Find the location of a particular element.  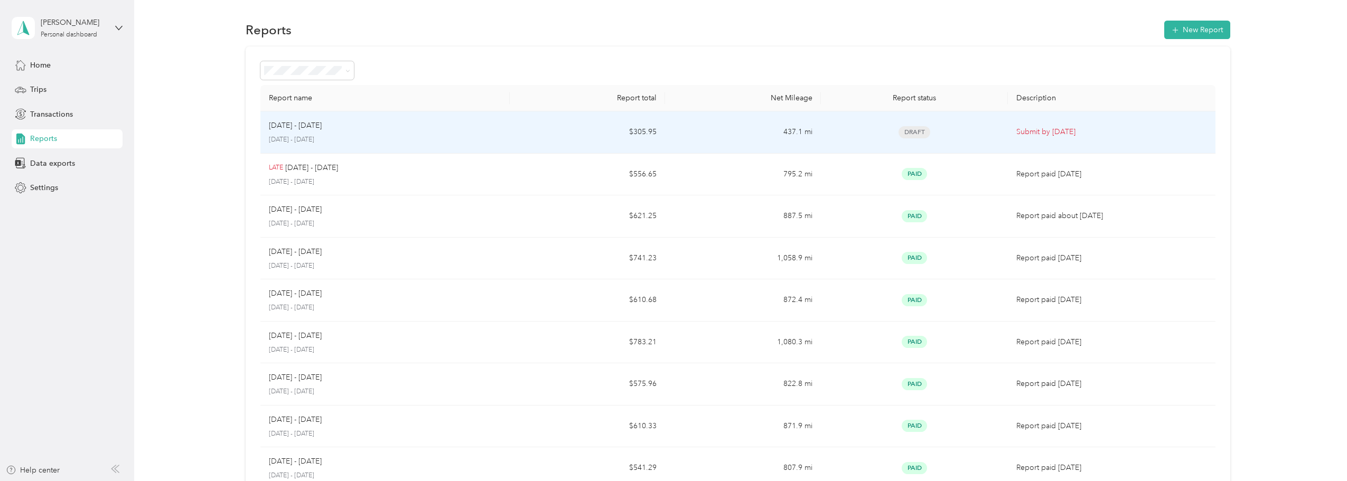

td: 1,058.9 mi is located at coordinates (743, 259).